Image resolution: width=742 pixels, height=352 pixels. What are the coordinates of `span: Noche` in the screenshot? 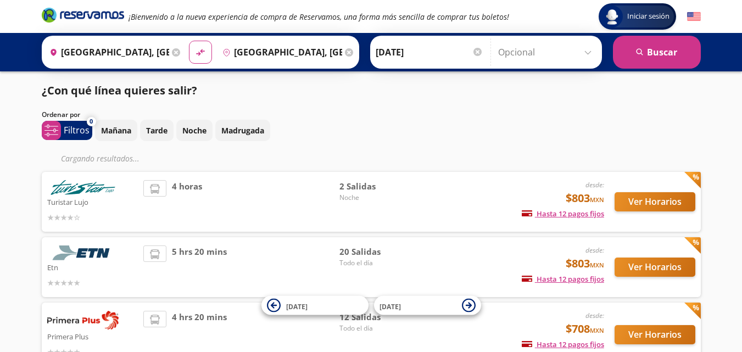 It's located at (378, 198).